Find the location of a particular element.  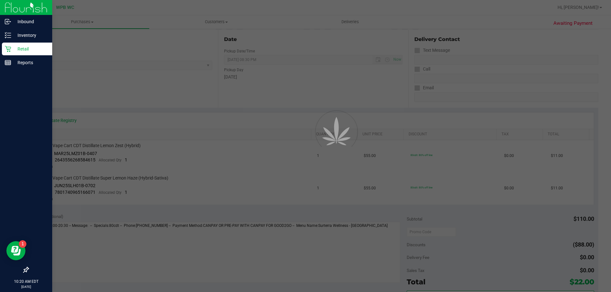

inline-svg: Retail is located at coordinates (8, 49).